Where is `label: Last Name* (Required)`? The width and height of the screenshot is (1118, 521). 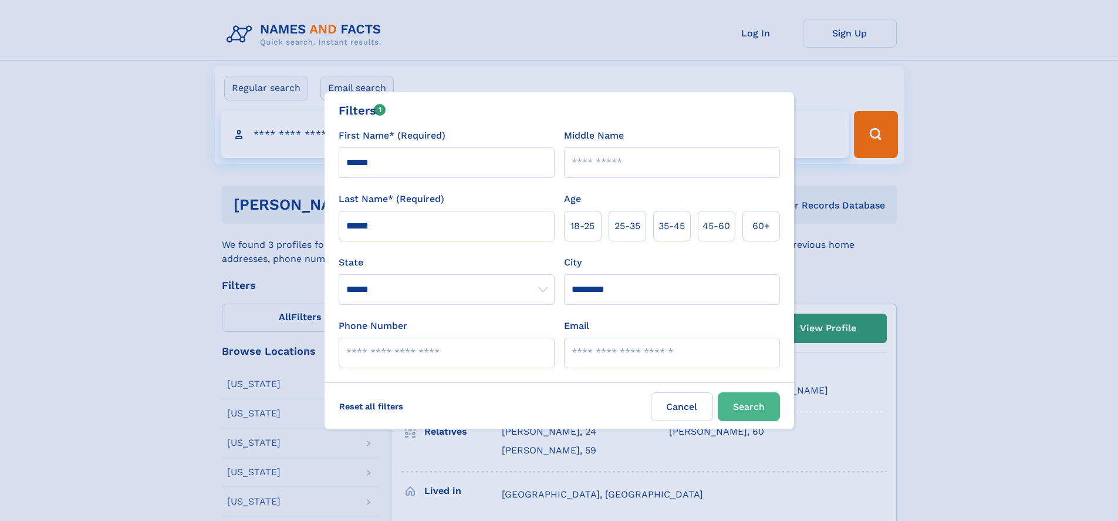 label: Last Name* (Required) is located at coordinates (391, 199).